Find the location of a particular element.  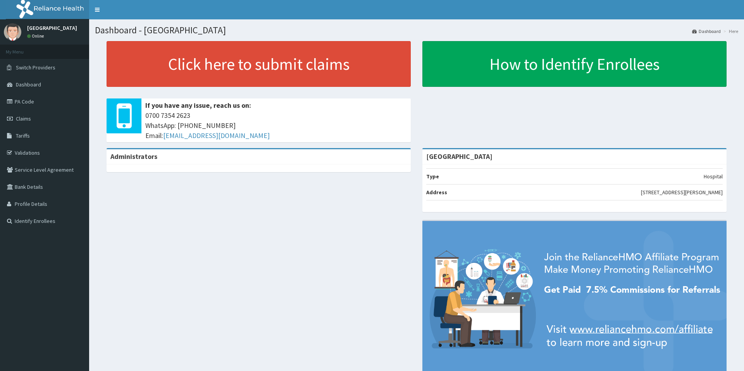

span: Switch Providers is located at coordinates (36, 67).